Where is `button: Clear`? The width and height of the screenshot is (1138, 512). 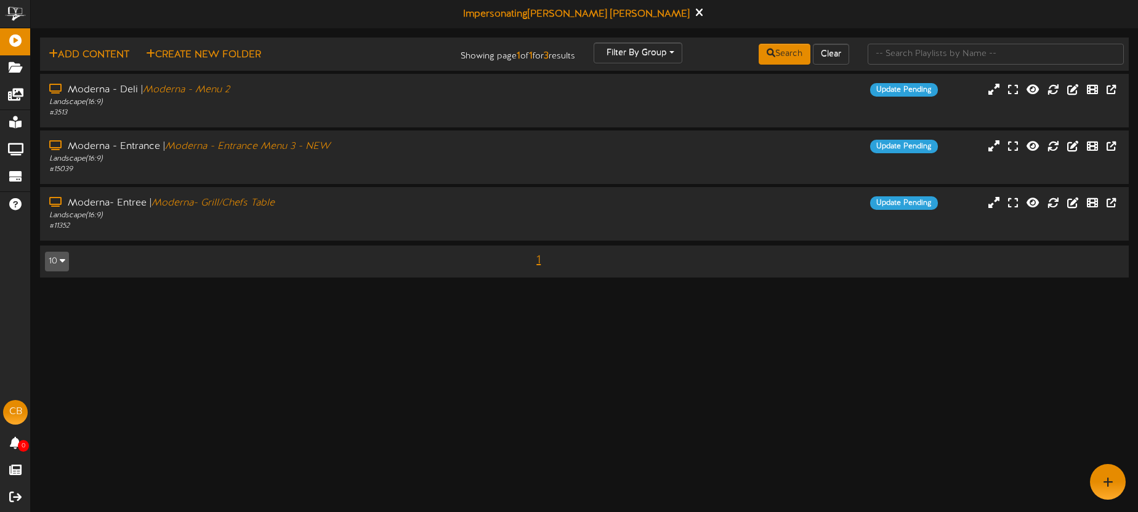 button: Clear is located at coordinates (831, 54).